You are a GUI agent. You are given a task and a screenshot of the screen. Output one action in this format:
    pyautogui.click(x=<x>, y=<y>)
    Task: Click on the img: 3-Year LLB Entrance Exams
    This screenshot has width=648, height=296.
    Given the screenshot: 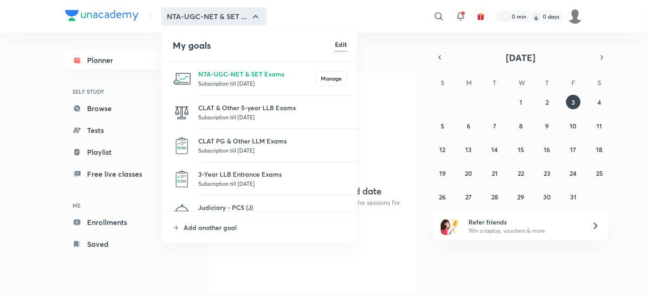 What is the action you would take?
    pyautogui.click(x=182, y=179)
    